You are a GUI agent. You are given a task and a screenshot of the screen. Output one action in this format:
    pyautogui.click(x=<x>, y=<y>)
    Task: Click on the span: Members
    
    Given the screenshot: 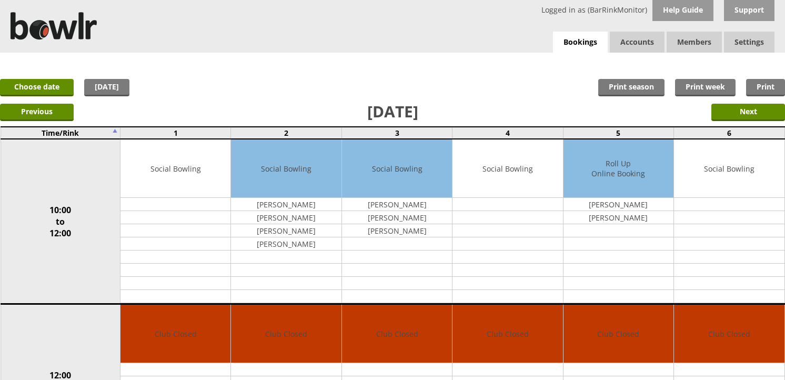 What is the action you would take?
    pyautogui.click(x=694, y=42)
    